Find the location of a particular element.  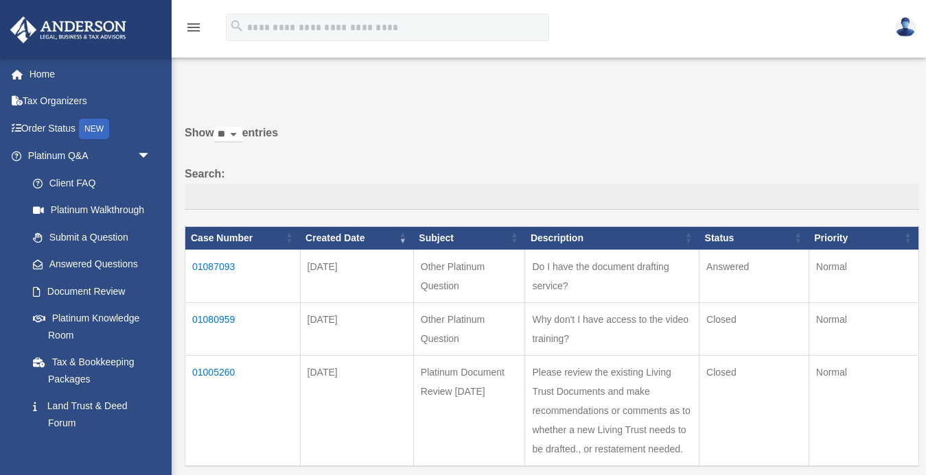

label: Search: is located at coordinates (552, 187).